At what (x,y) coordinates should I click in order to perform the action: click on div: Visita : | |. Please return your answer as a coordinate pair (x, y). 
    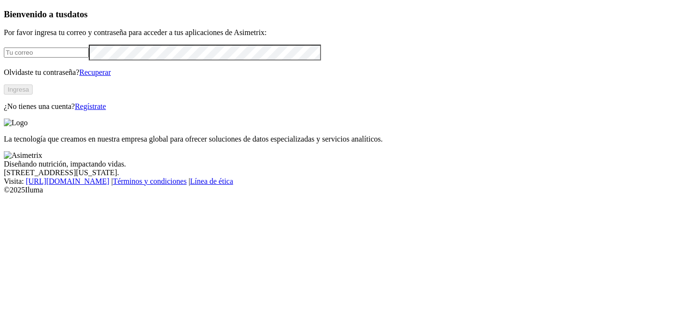
    Looking at the image, I should click on (345, 181).